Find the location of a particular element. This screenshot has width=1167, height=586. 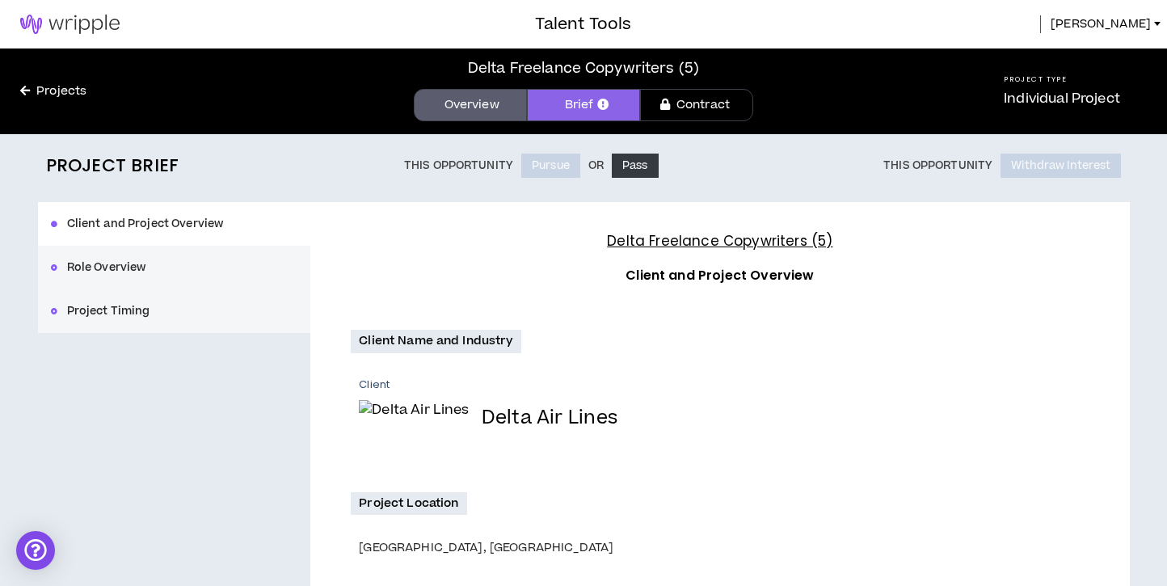

p: Or is located at coordinates (596, 166).